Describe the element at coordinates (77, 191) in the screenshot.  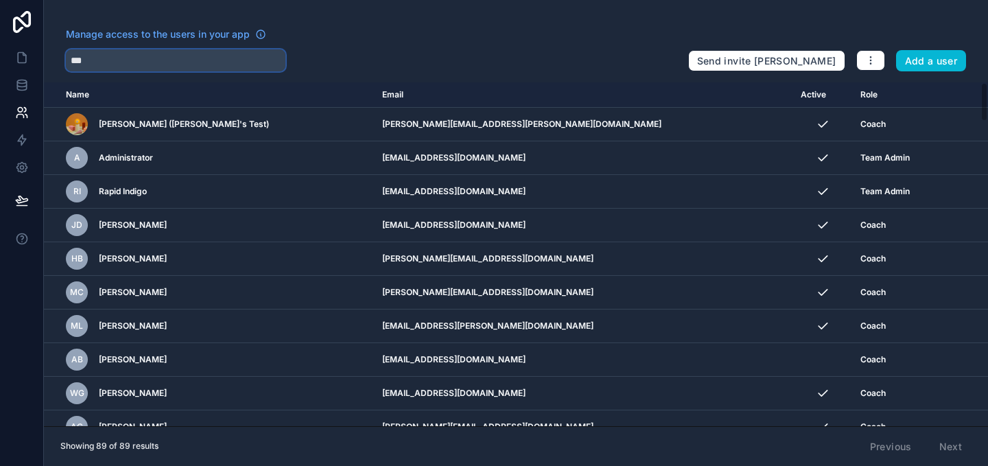
I see `span: RI` at that location.